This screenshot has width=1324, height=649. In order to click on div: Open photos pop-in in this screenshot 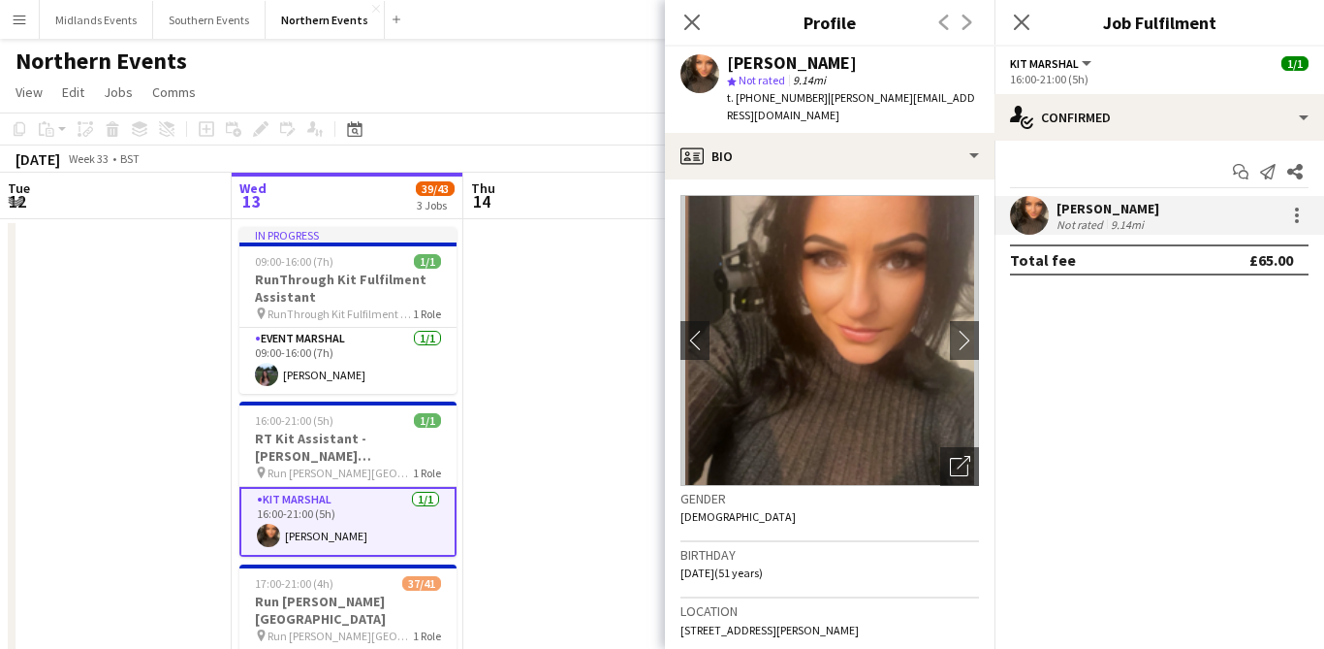, I will do `click(960, 466)`.